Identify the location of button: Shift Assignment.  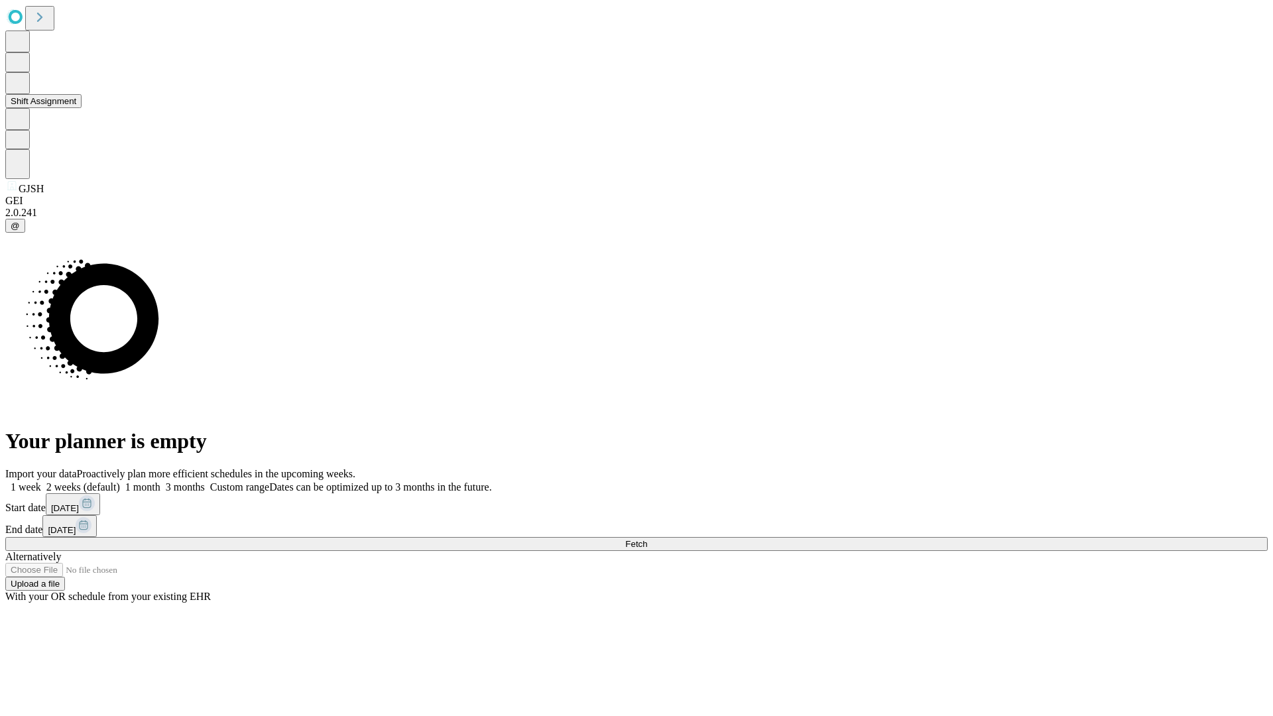
(43, 101).